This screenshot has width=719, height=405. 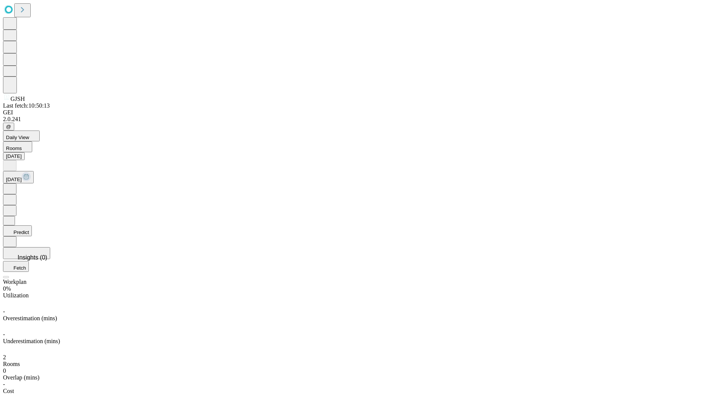 I want to click on div: GEI, so click(x=360, y=112).